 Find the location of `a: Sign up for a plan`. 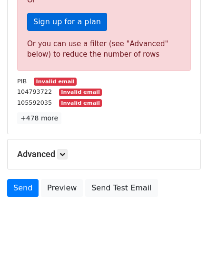

a: Sign up for a plan is located at coordinates (67, 22).